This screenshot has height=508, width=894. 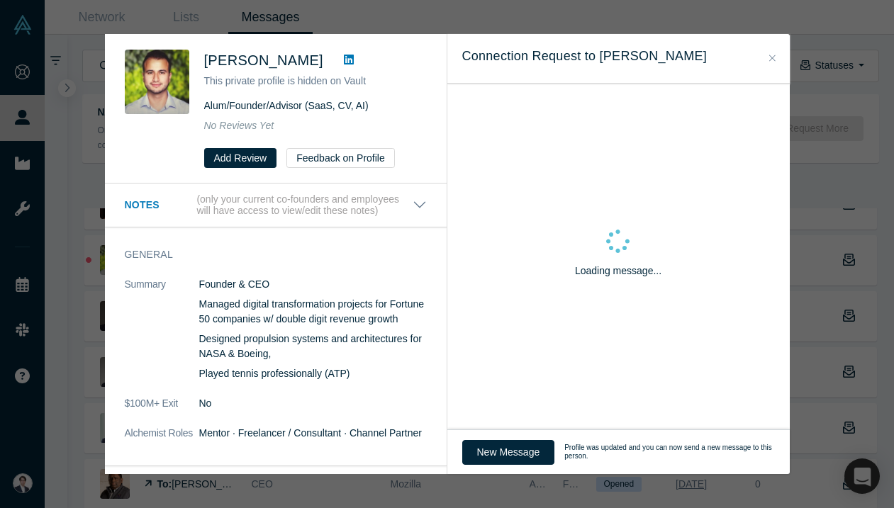 What do you see at coordinates (313, 374) in the screenshot?
I see `p: Played tennis professionally (ATP)` at bounding box center [313, 374].